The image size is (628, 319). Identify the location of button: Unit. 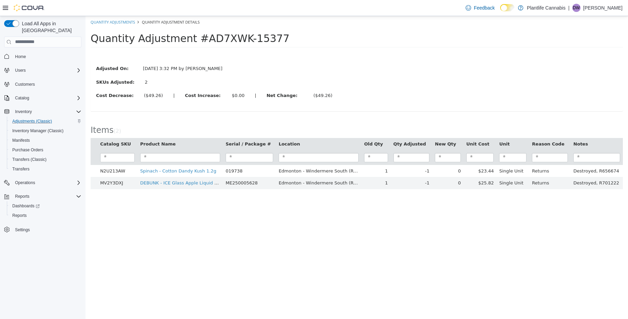
(419, 128).